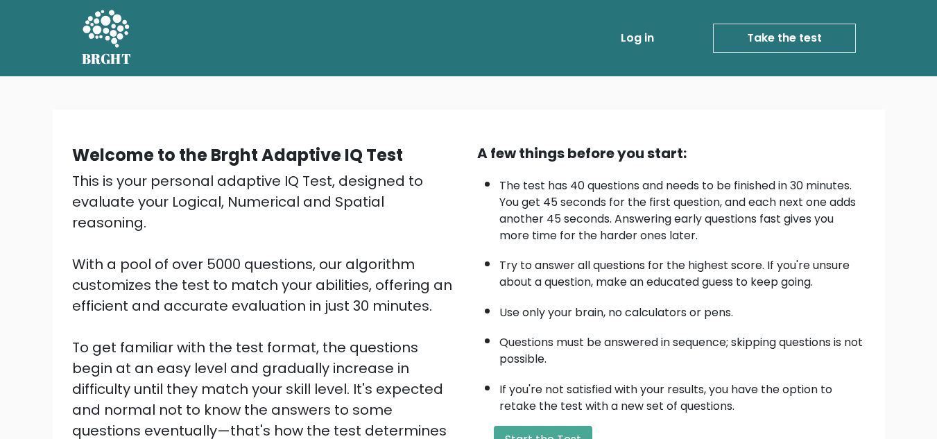 The height and width of the screenshot is (439, 937). Describe the element at coordinates (237, 155) in the screenshot. I see `b: Welcome to the Brght Adaptive IQ Test` at that location.